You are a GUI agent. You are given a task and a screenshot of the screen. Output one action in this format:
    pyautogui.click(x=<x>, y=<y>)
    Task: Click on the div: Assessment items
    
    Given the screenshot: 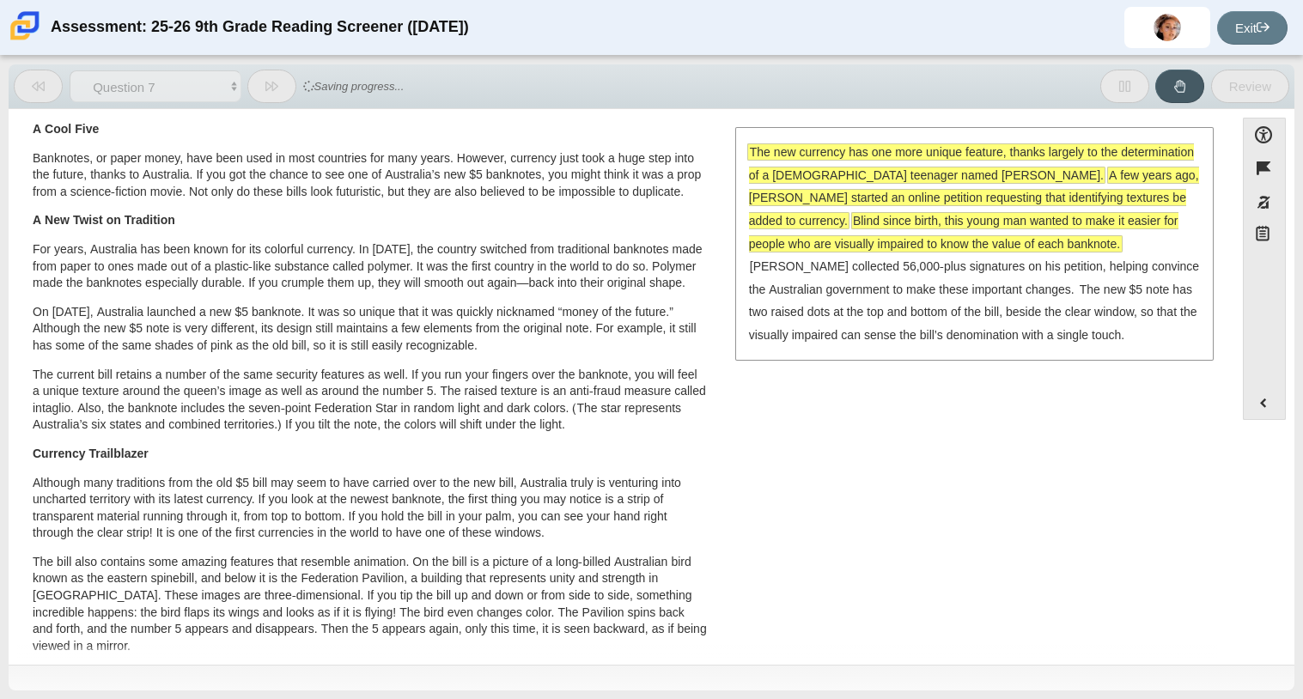 What is the action you would take?
    pyautogui.click(x=621, y=387)
    